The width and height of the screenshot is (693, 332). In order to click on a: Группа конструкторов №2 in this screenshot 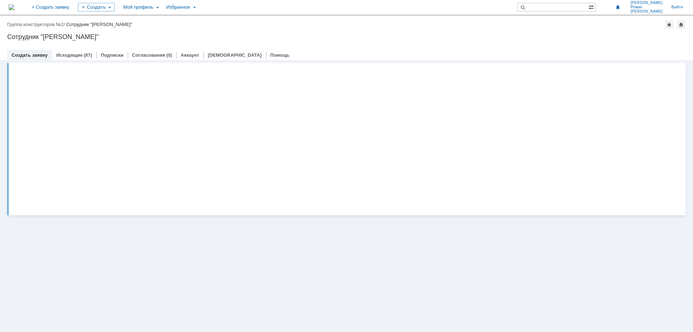, I will do `click(35, 24)`.